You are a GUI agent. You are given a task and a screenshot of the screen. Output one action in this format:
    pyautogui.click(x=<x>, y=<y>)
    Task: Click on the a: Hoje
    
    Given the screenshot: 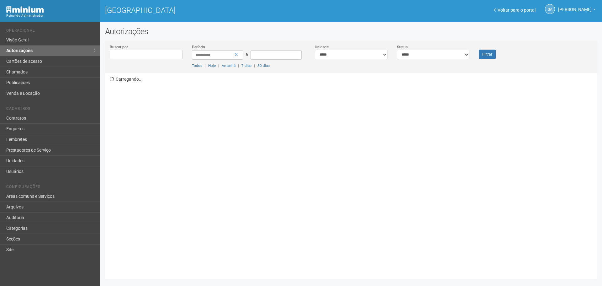 What is the action you would take?
    pyautogui.click(x=212, y=66)
    